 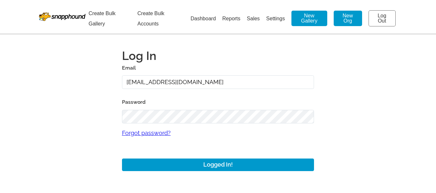 What do you see at coordinates (276, 18) in the screenshot?
I see `a: Settings` at bounding box center [276, 18].